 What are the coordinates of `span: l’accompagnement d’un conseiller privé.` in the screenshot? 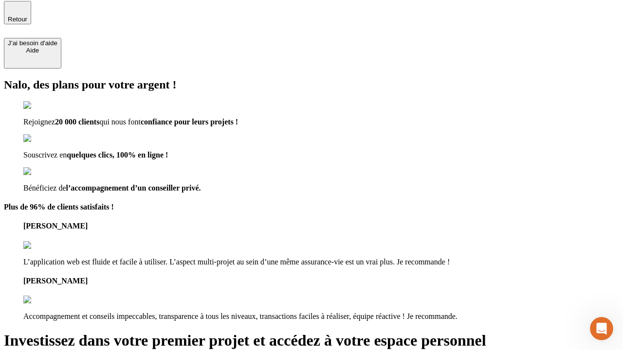 It's located at (133, 188).